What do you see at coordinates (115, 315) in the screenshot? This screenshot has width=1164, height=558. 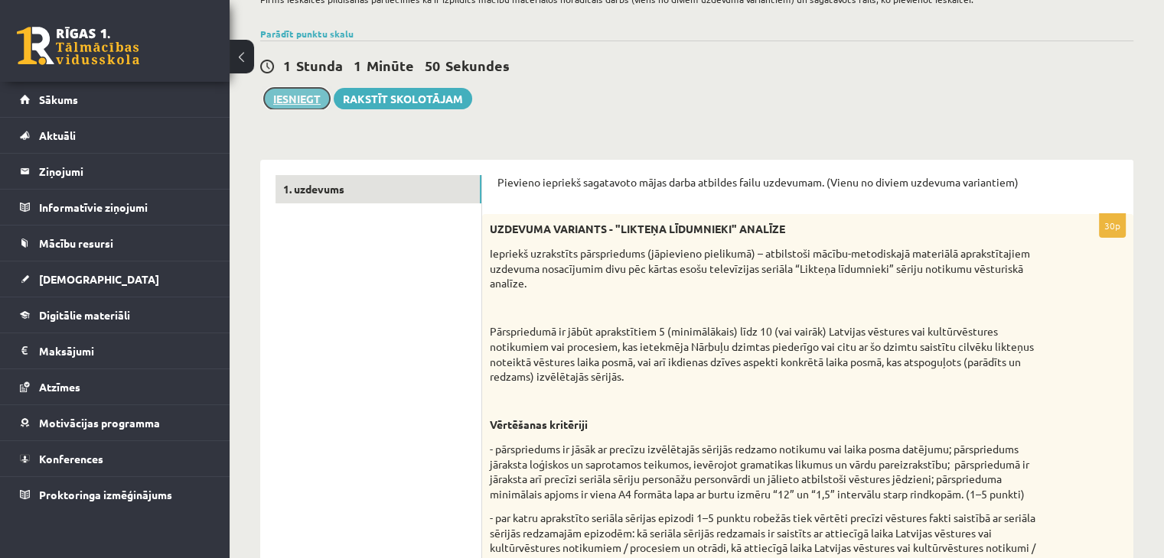 I see `a: Digitālie materiāli` at bounding box center [115, 315].